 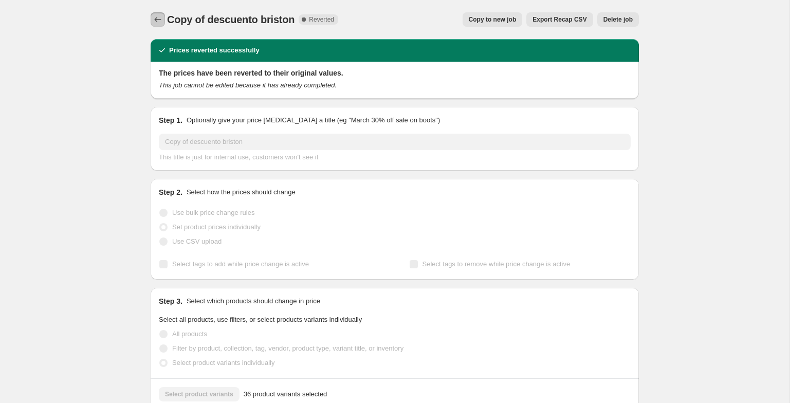 I want to click on span: Filter by product, collection, tag, vendor, product type, variant title, or inventory, so click(x=288, y=348).